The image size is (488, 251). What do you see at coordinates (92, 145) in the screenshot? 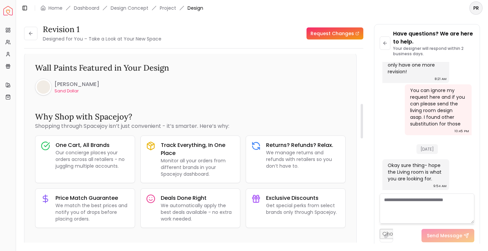
I see `h3: One Cart, All Brands` at bounding box center [92, 145].